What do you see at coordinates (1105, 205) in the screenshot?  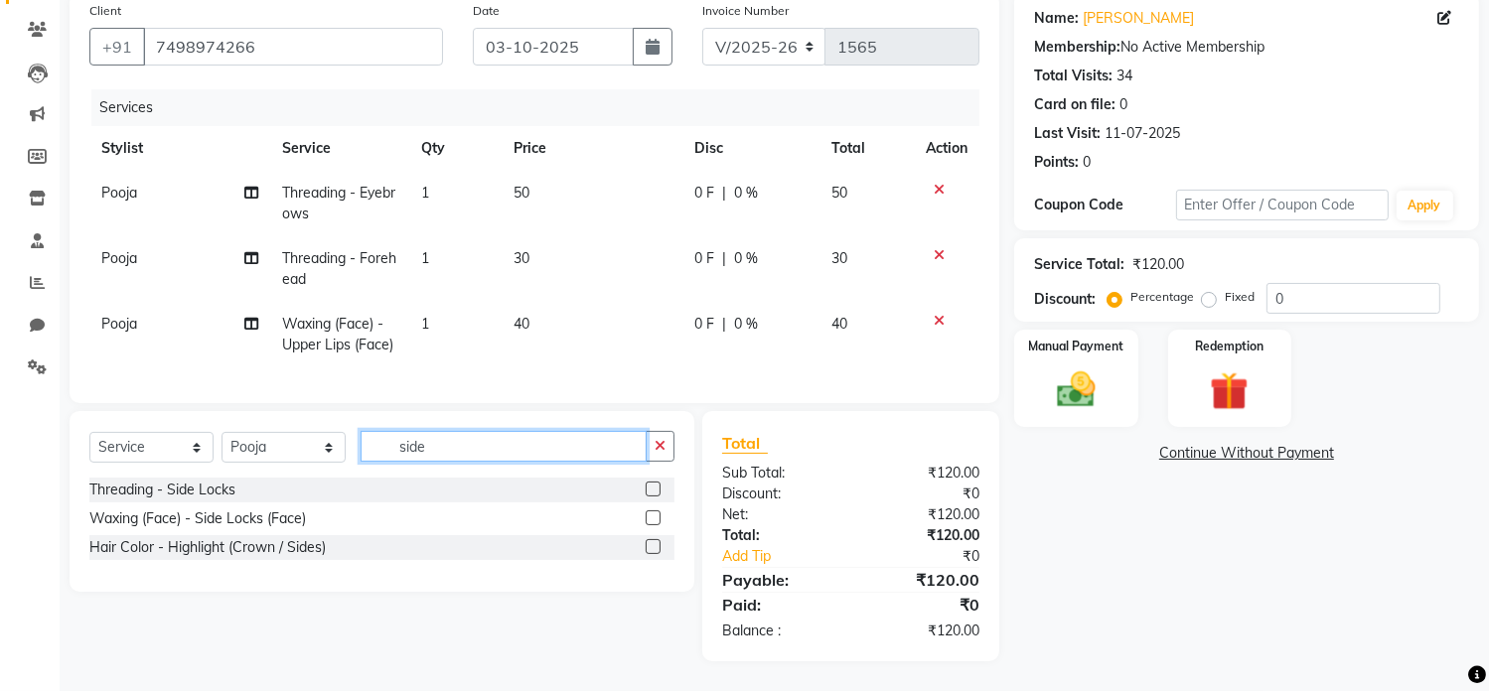 I see `div: Coupon Code` at bounding box center [1105, 205].